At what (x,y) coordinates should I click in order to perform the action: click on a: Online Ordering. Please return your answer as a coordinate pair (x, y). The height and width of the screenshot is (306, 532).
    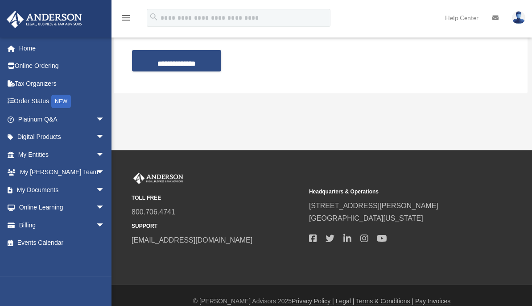
    Looking at the image, I should click on (62, 66).